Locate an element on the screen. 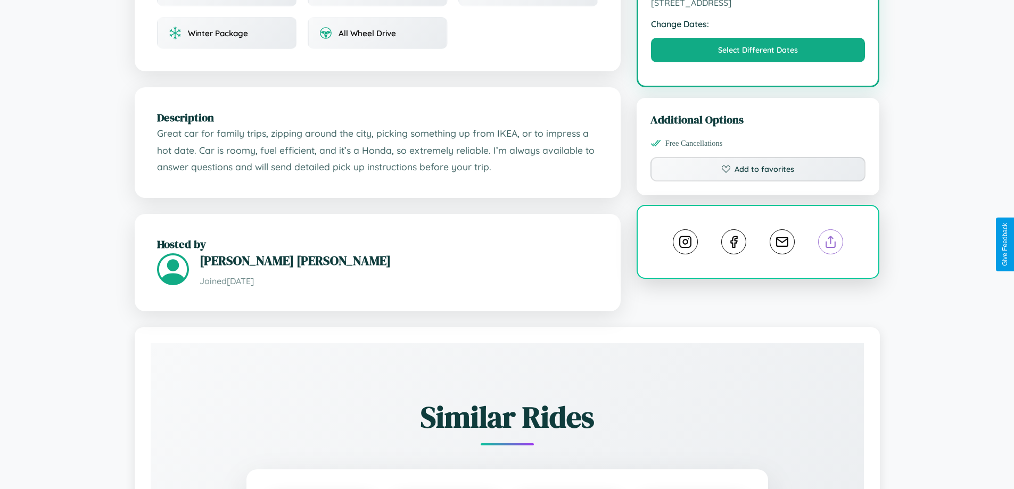 Image resolution: width=1014 pixels, height=489 pixels. span: Winter Package is located at coordinates (218, 33).